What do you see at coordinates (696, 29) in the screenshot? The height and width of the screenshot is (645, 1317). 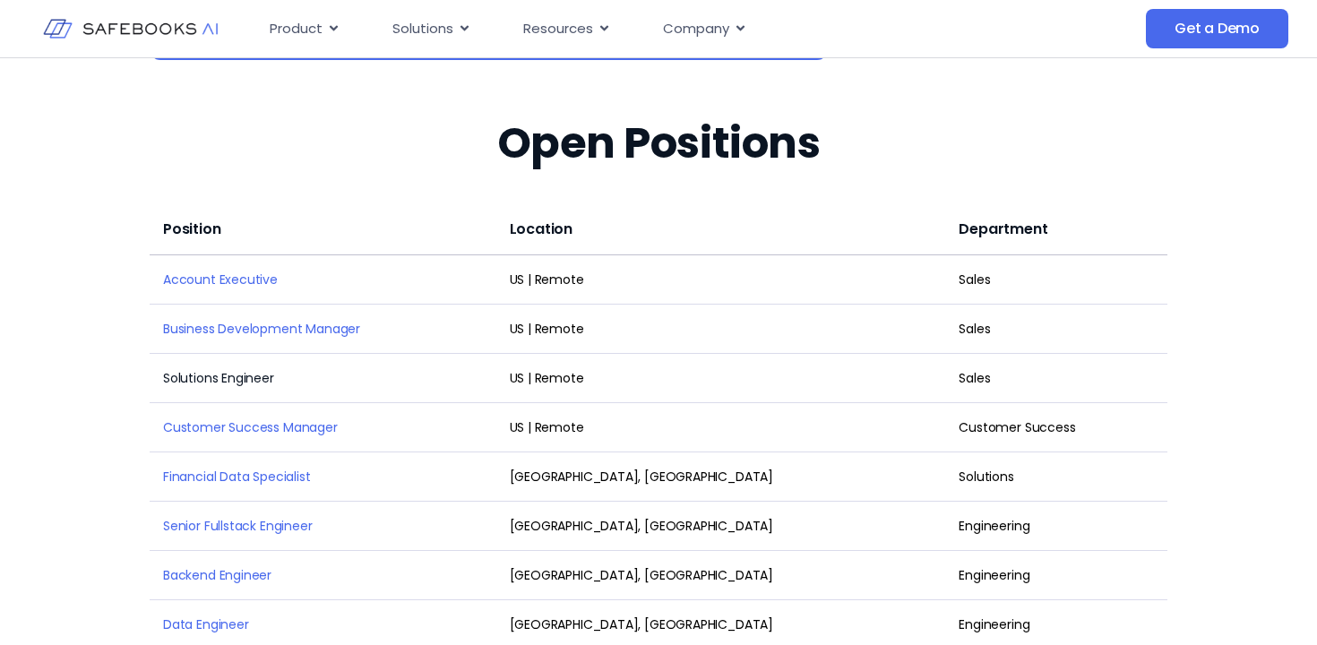 I see `span: Company` at bounding box center [696, 29].